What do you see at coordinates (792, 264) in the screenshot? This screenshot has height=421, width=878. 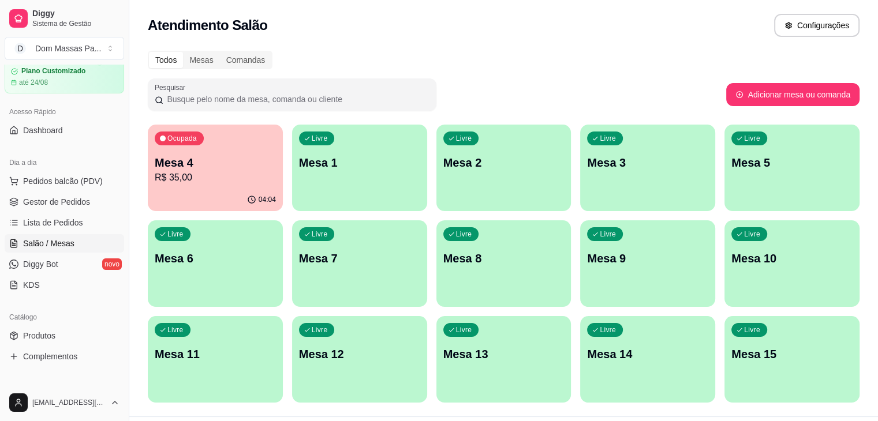 I see `button: LivreMesa 10` at bounding box center [792, 264].